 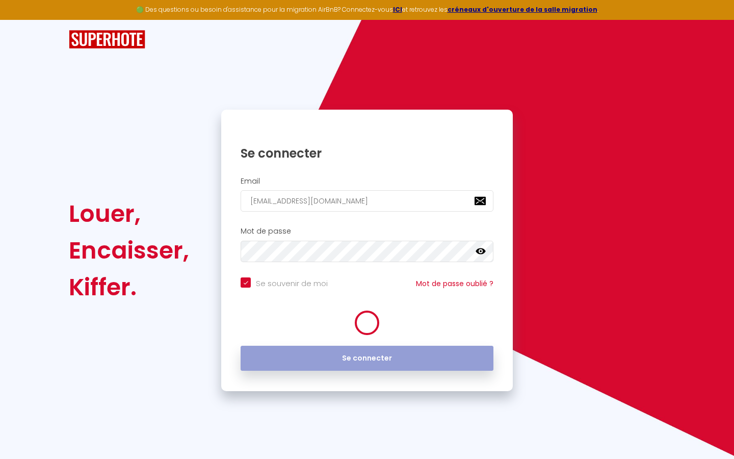 I want to click on strong: ICI, so click(x=398, y=9).